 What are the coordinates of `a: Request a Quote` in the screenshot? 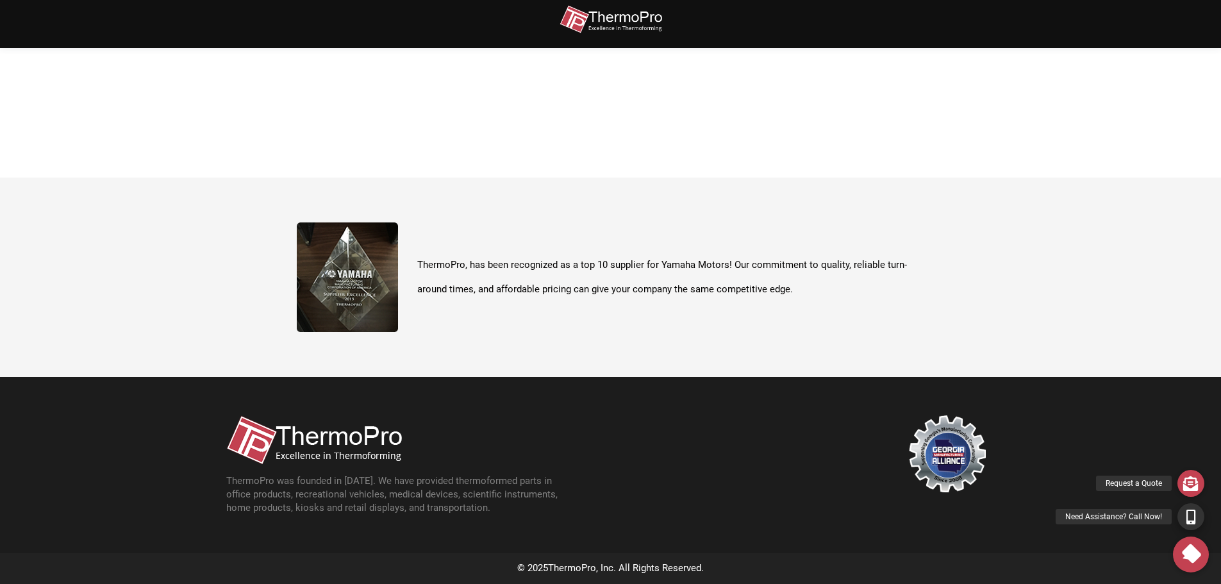 It's located at (1190, 483).